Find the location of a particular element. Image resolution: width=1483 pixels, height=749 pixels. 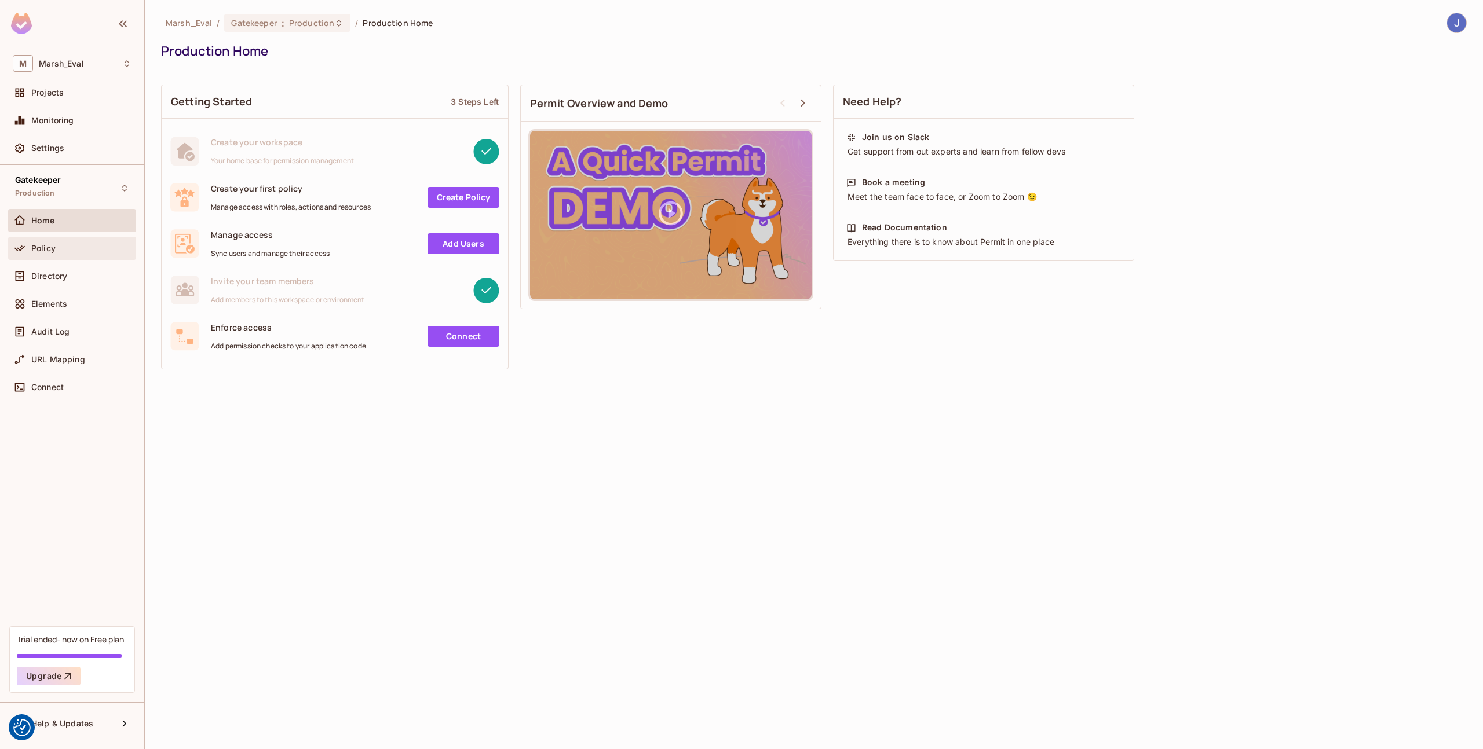

span: Create your workspace is located at coordinates (282, 142).